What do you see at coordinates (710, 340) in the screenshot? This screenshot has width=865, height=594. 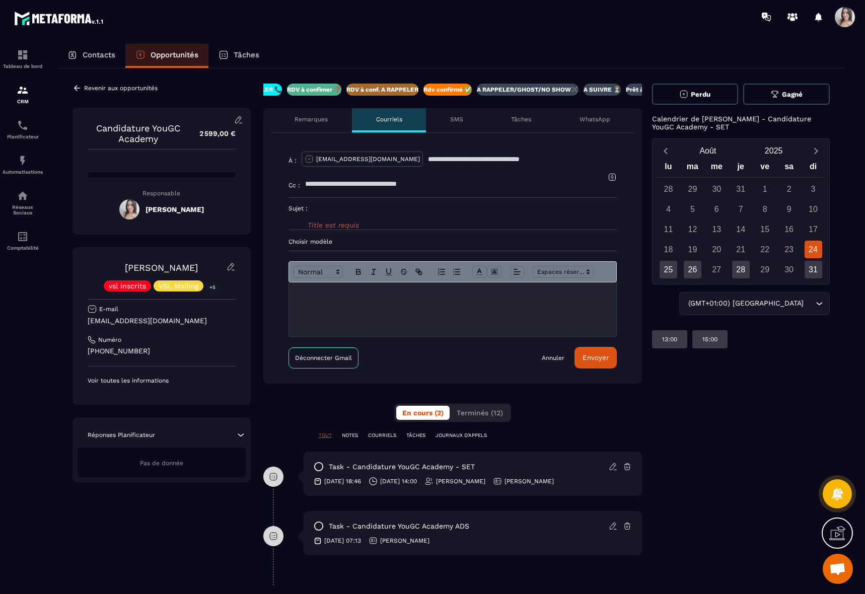 I see `p: 15:00` at bounding box center [710, 340].